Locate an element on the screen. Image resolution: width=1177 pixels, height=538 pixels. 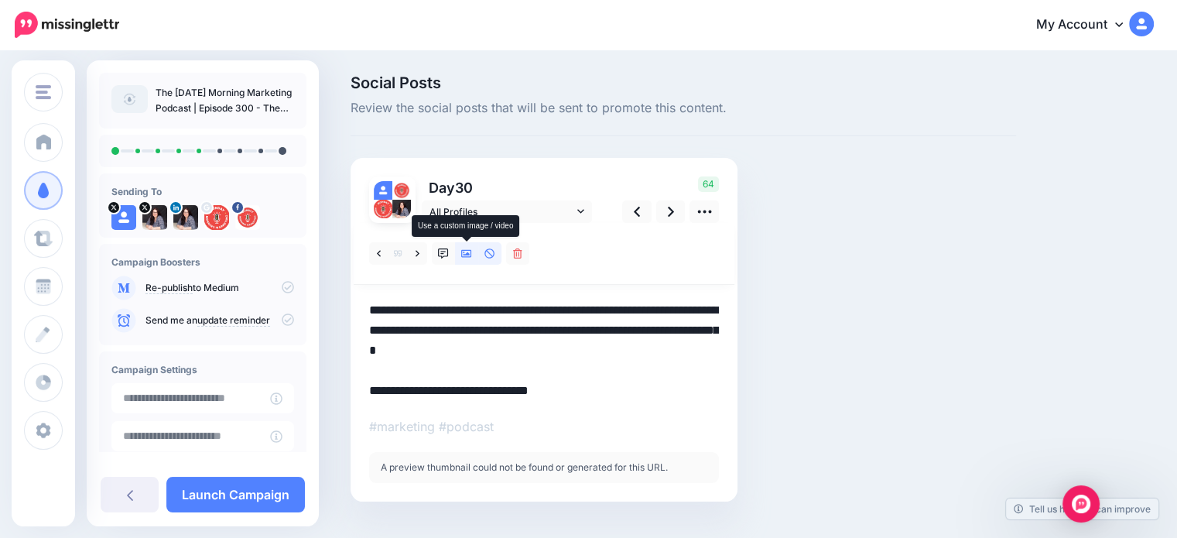
a: Re-publish is located at coordinates (169, 288).